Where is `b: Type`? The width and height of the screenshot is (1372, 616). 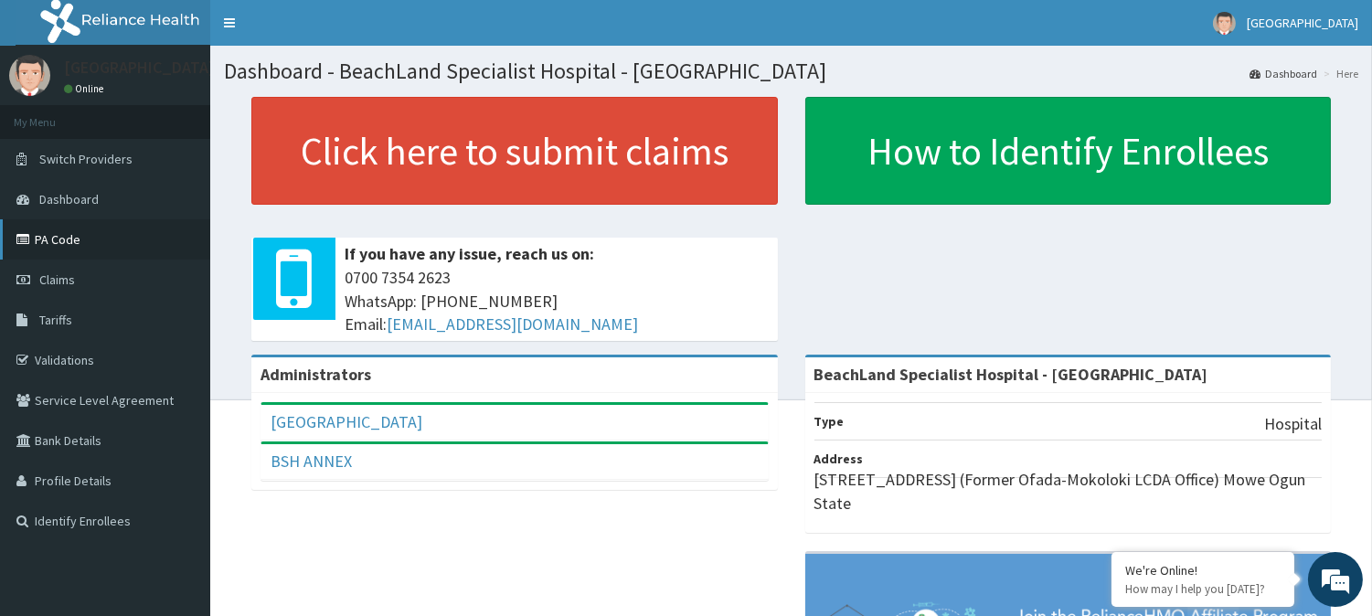 b: Type is located at coordinates (829, 421).